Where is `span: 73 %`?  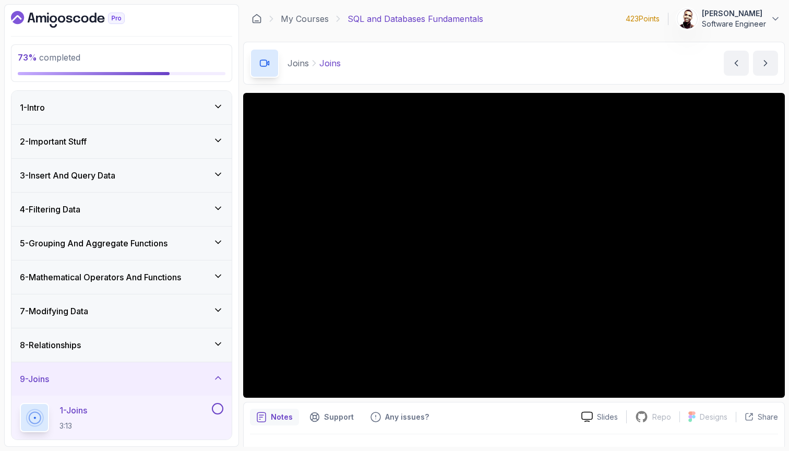
span: 73 % is located at coordinates (27, 57).